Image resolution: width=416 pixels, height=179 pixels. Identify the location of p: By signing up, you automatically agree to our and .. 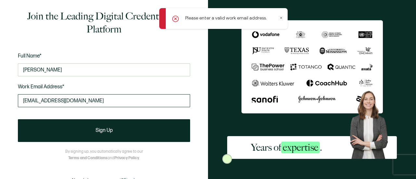
(104, 155).